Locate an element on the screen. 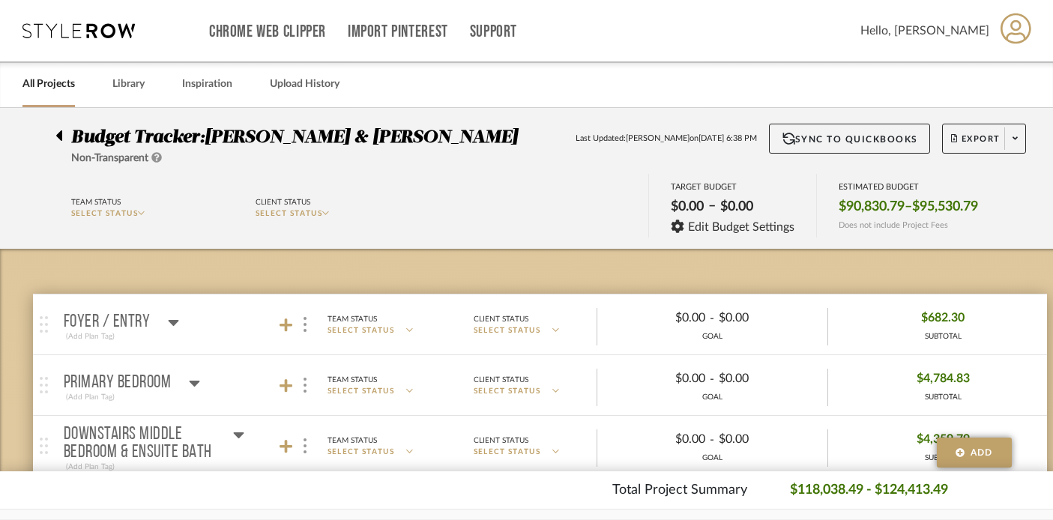 Image resolution: width=1053 pixels, height=520 pixels. span: on is located at coordinates (694, 139).